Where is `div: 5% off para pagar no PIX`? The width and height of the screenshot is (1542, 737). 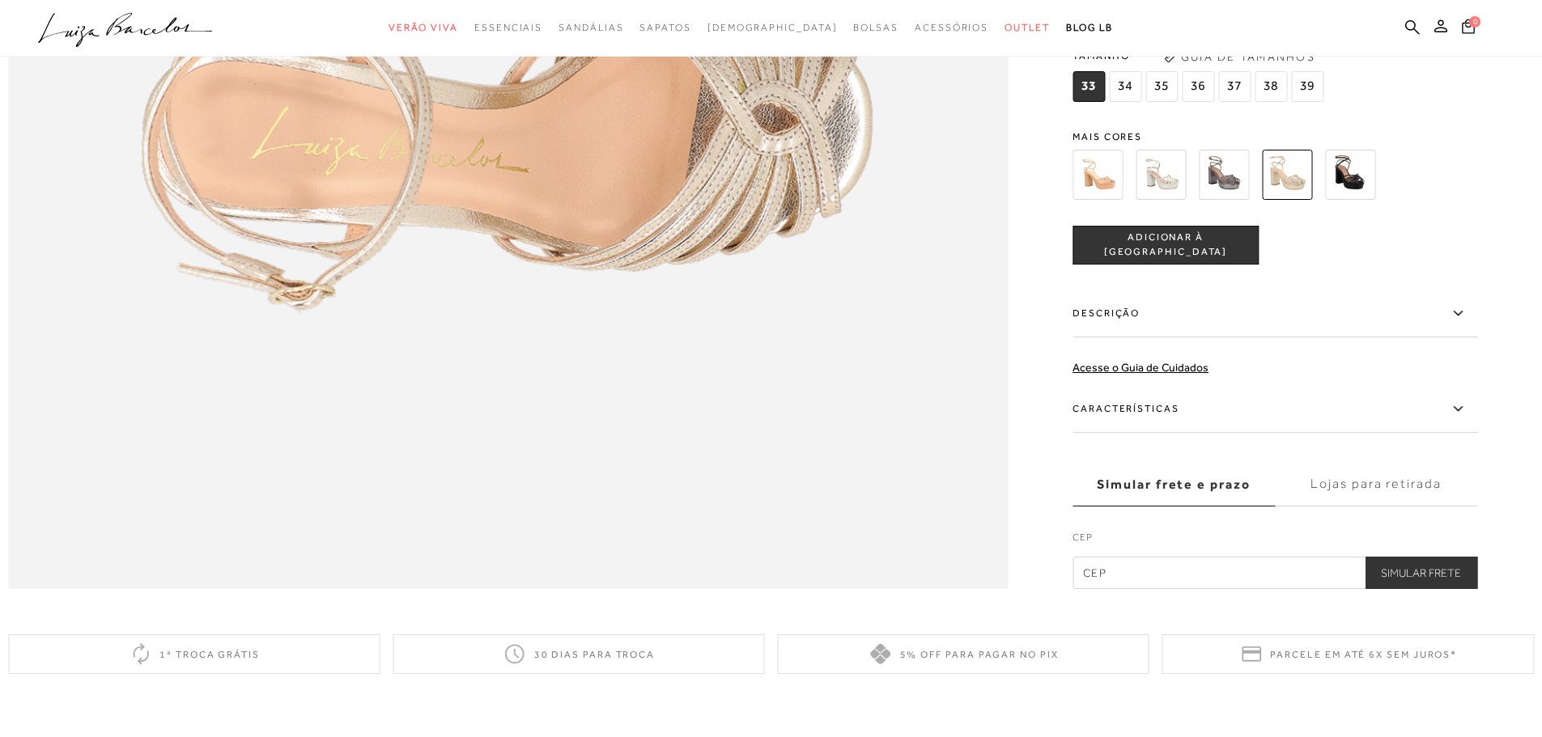
div: 5% off para pagar no PIX is located at coordinates (963, 654).